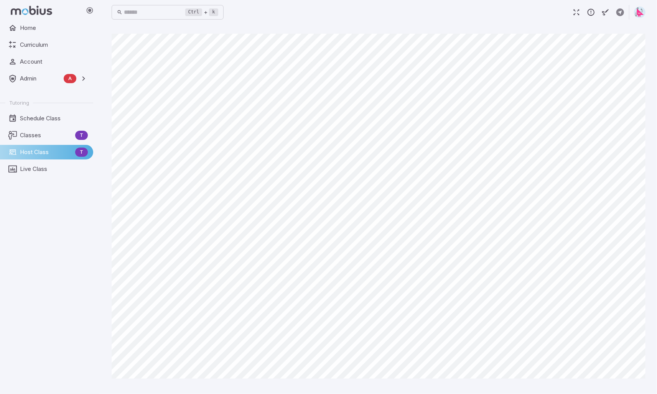 This screenshot has height=394, width=657. Describe the element at coordinates (576, 12) in the screenshot. I see `button: Fullscreen Game` at that location.